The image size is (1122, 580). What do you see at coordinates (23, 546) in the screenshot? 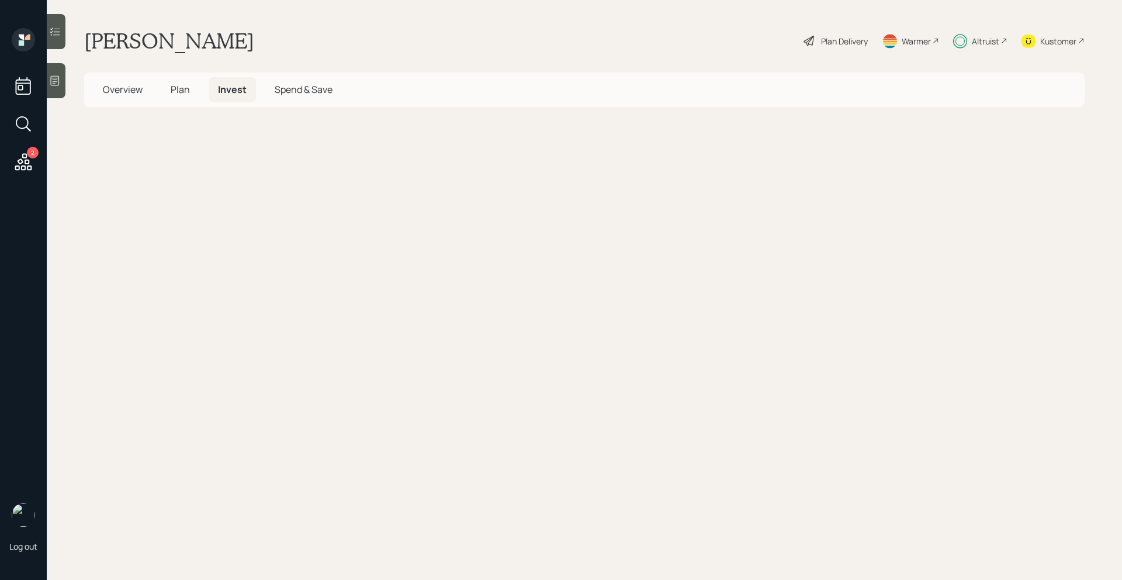
I see `div: Log out` at bounding box center [23, 546].